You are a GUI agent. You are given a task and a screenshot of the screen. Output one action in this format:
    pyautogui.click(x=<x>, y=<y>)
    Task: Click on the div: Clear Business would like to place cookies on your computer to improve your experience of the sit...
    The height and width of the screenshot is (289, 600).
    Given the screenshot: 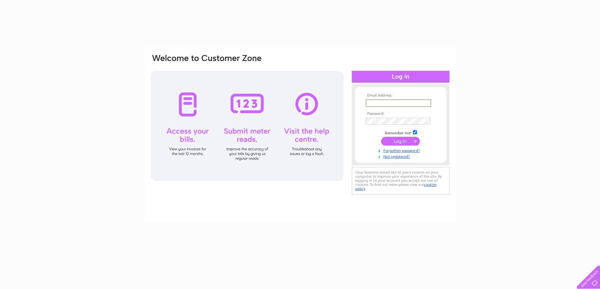 What is the action you would take?
    pyautogui.click(x=401, y=181)
    